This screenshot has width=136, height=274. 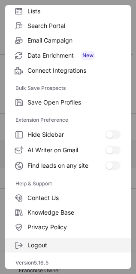 What do you see at coordinates (74, 102) in the screenshot?
I see `span: Save Open Profiles` at bounding box center [74, 102].